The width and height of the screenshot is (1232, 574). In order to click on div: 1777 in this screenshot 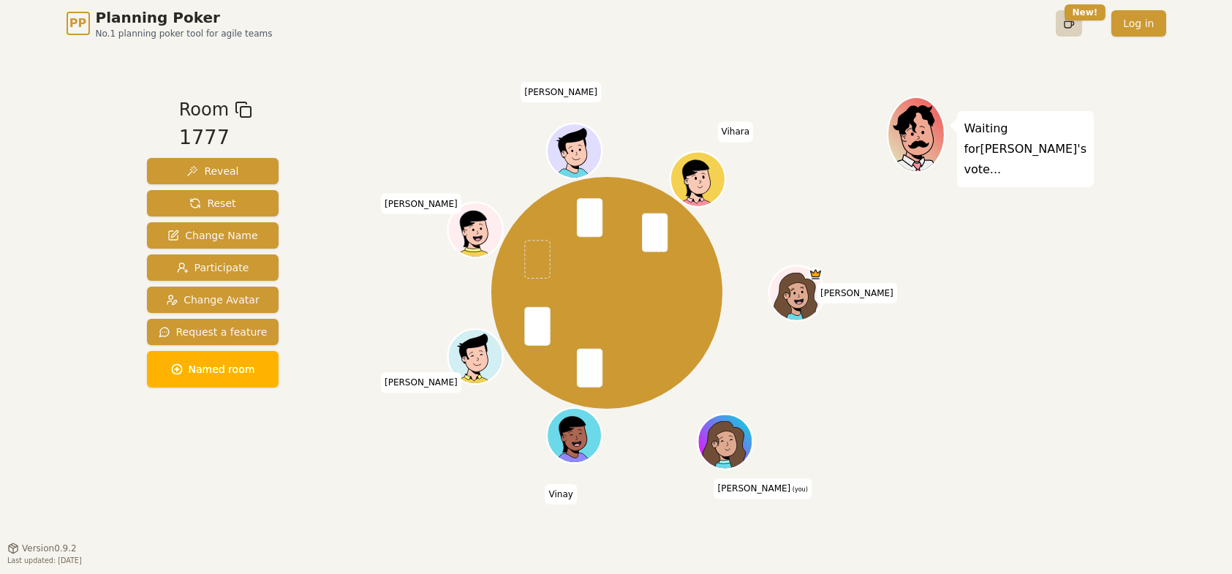, I will do `click(216, 137)`.